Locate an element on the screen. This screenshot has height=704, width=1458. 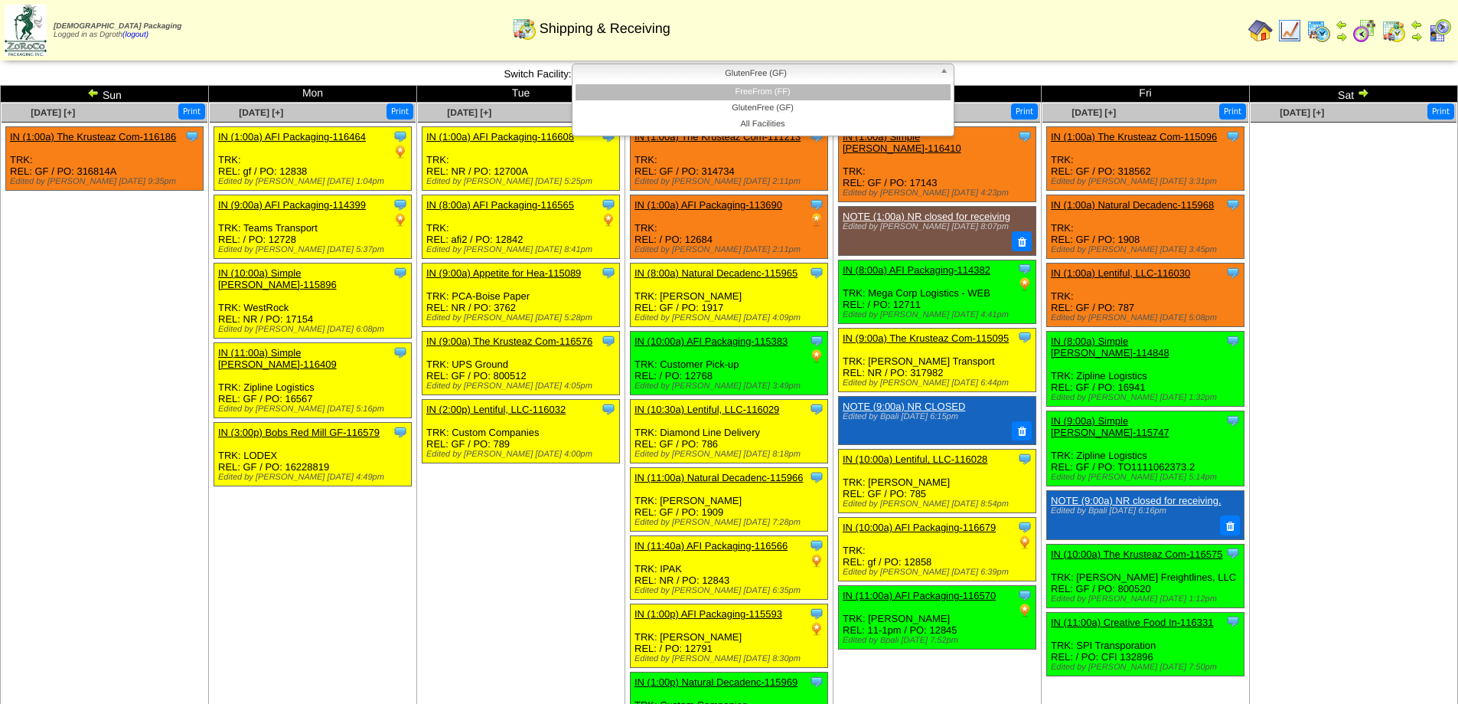
a: IN (1:00a) AFI Packaging-116608 is located at coordinates (500, 136).